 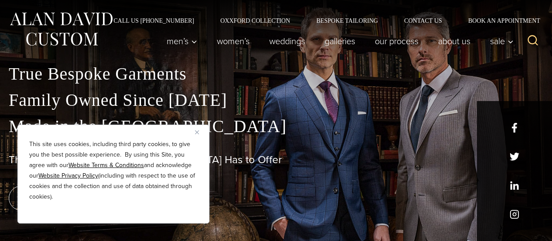 I want to click on nav: Secondary Navigation, so click(x=322, y=21).